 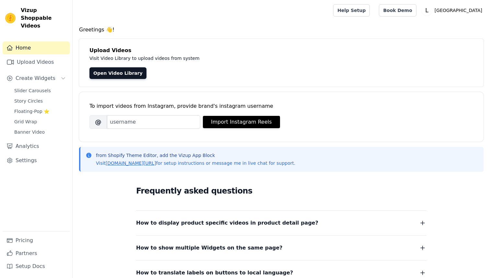 I want to click on a: Open Video Library, so click(x=118, y=73).